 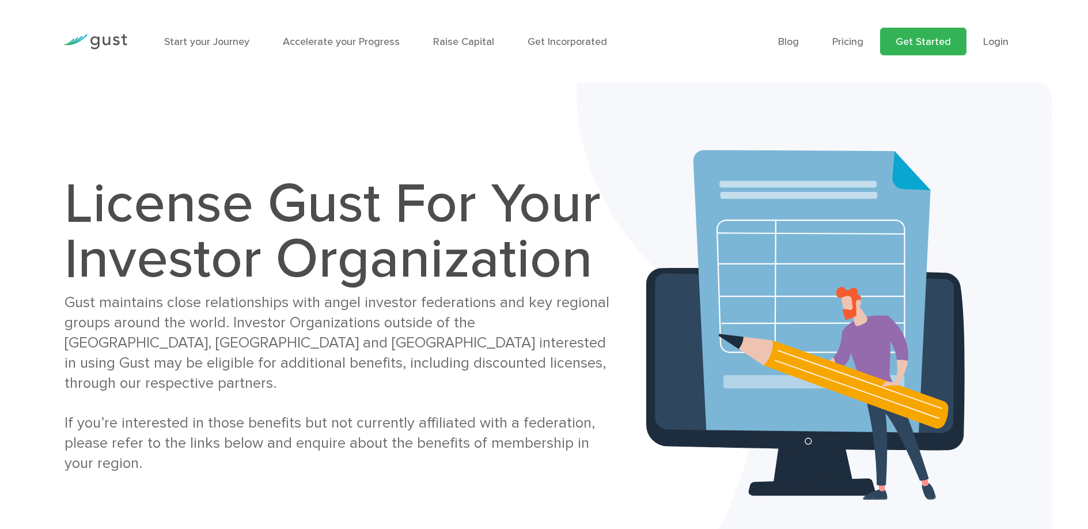 What do you see at coordinates (923, 41) in the screenshot?
I see `a: Get Started` at bounding box center [923, 41].